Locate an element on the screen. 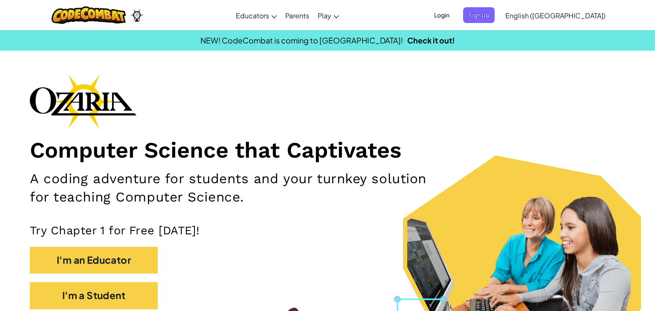 The image size is (655, 311). a: Play is located at coordinates (328, 15).